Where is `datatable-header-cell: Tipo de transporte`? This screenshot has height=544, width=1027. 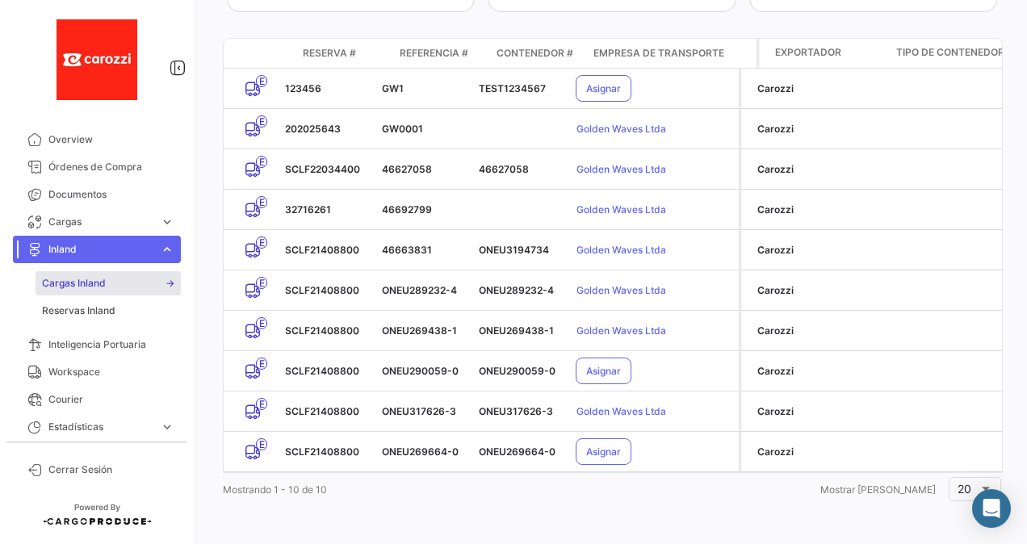
datatable-header-cell: Tipo de transporte is located at coordinates (276, 53).